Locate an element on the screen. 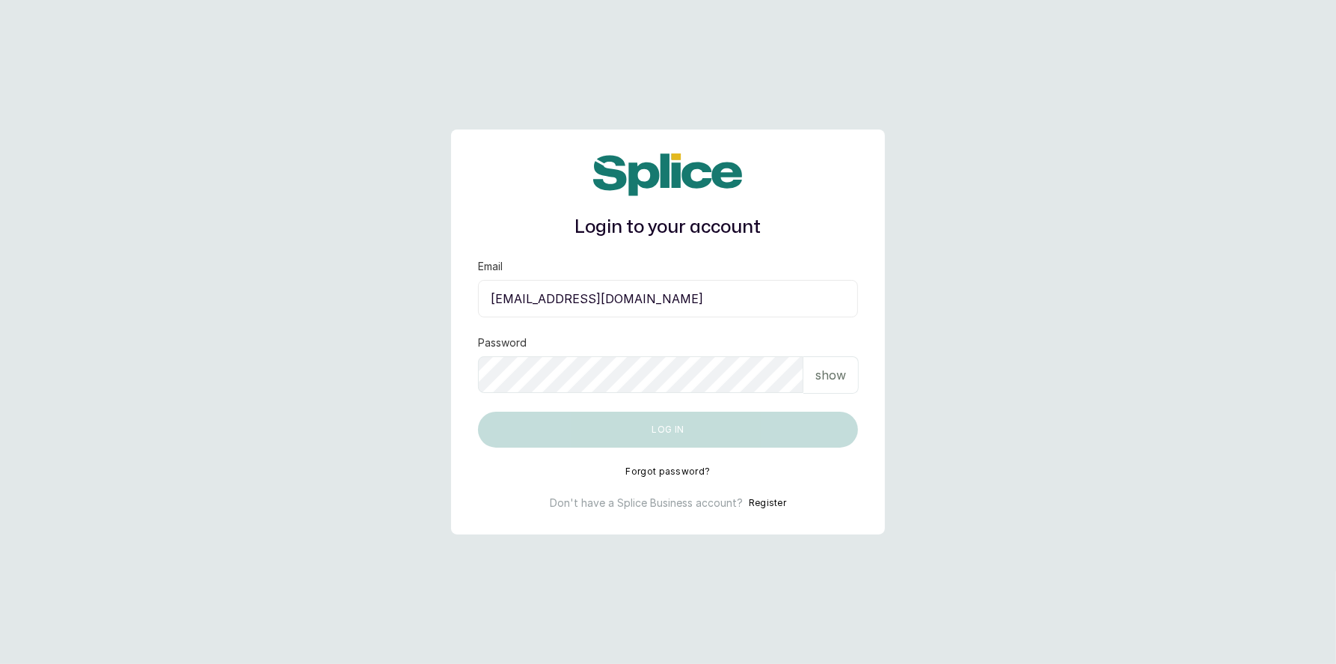 This screenshot has height=664, width=1336. button: Log in is located at coordinates (668, 429).